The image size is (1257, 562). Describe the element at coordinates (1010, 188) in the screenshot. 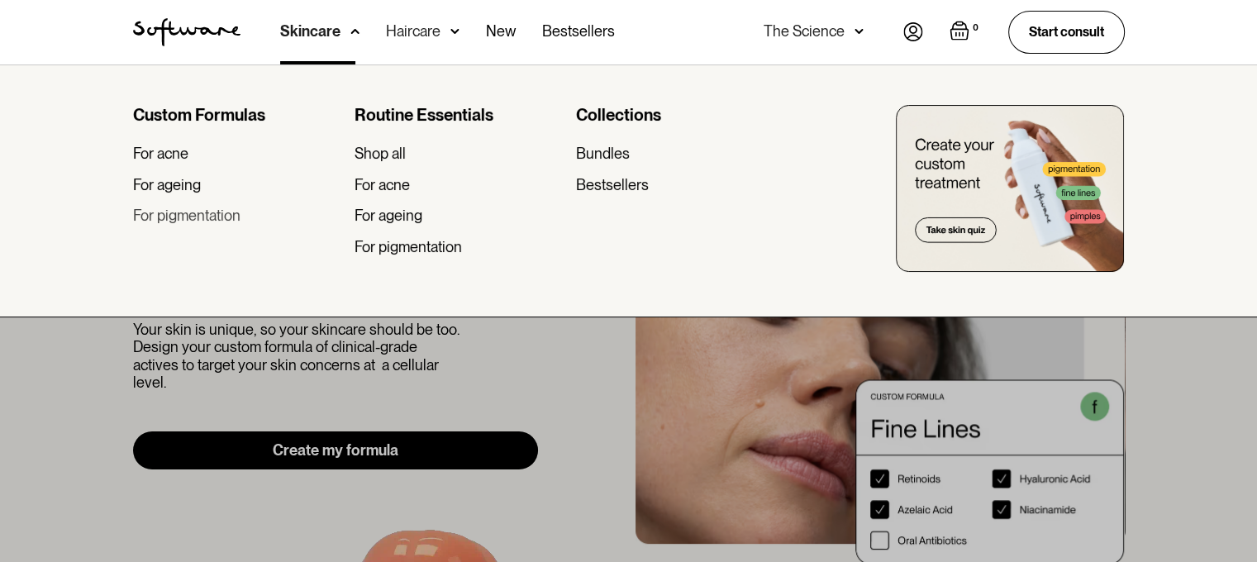

I see `img: create you custom treatment bottle` at that location.